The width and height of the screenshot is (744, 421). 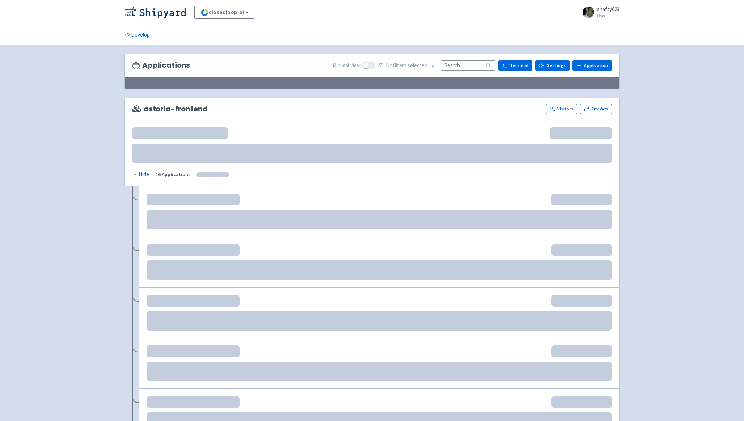 What do you see at coordinates (608, 16) in the screenshot?
I see `small: User` at bounding box center [608, 16].